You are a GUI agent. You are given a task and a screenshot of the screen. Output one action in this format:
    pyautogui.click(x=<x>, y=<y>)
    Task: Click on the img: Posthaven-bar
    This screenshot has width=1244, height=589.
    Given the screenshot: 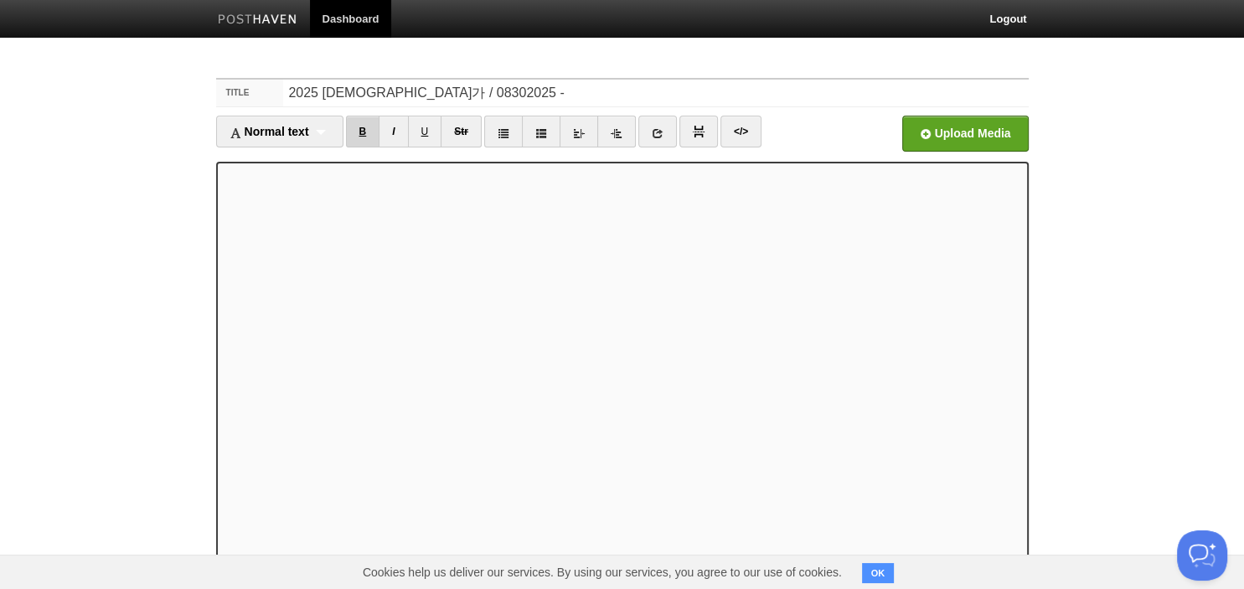 What is the action you would take?
    pyautogui.click(x=257, y=20)
    